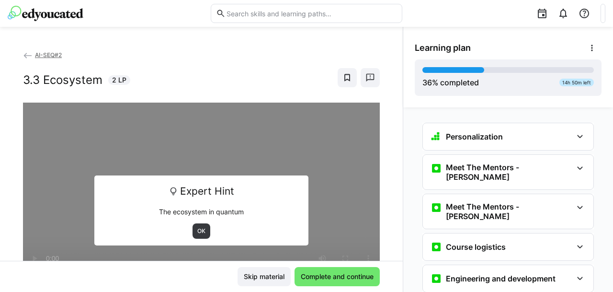  I want to click on button: Complete and continue, so click(337, 277).